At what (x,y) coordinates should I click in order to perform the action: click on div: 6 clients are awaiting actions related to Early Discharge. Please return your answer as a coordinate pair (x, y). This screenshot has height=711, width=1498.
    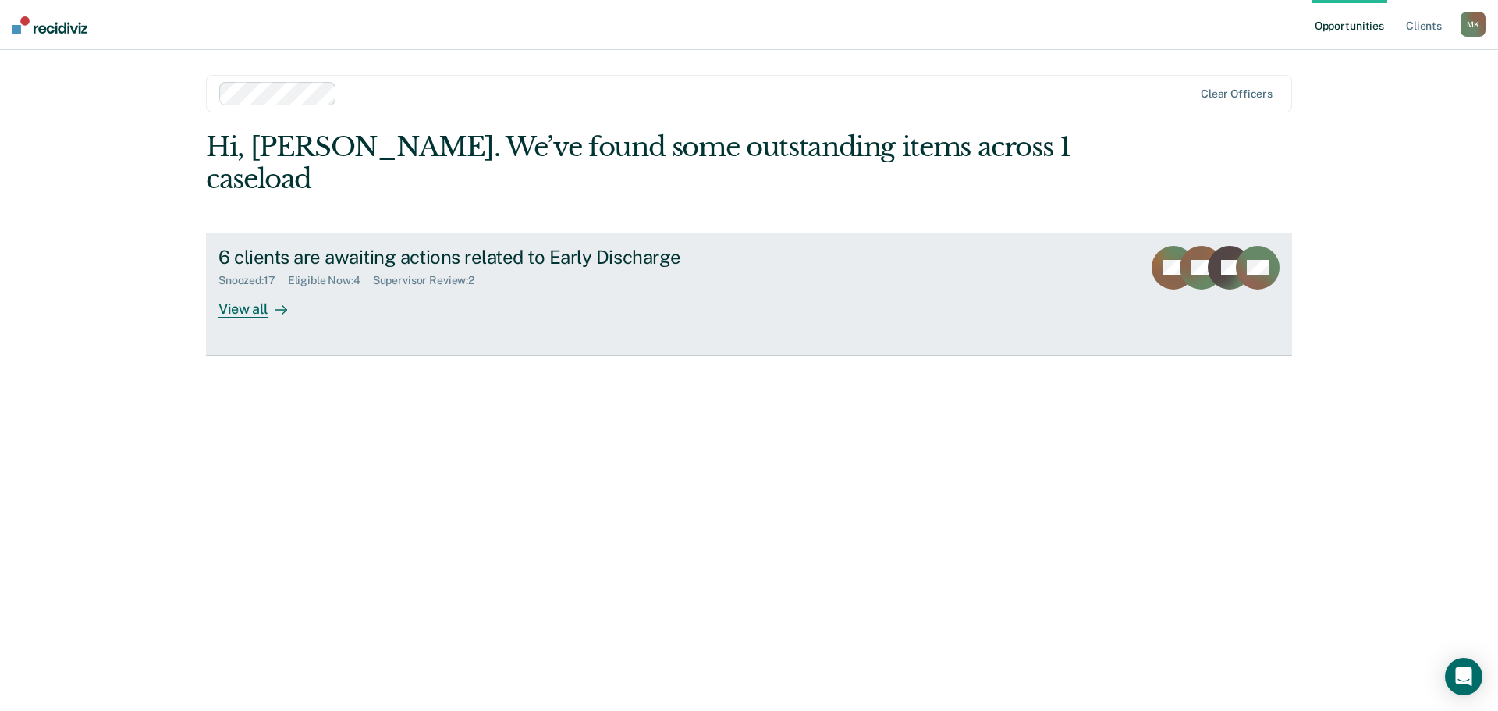
    Looking at the image, I should click on (492, 257).